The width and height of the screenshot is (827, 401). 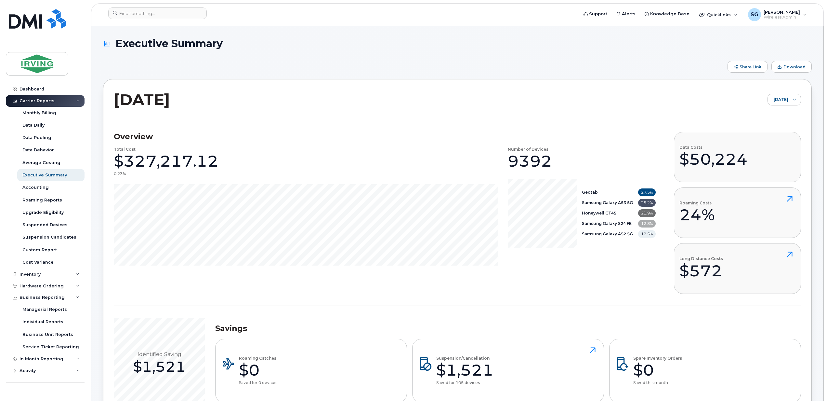 I want to click on b: Honeywell CT45, so click(x=599, y=213).